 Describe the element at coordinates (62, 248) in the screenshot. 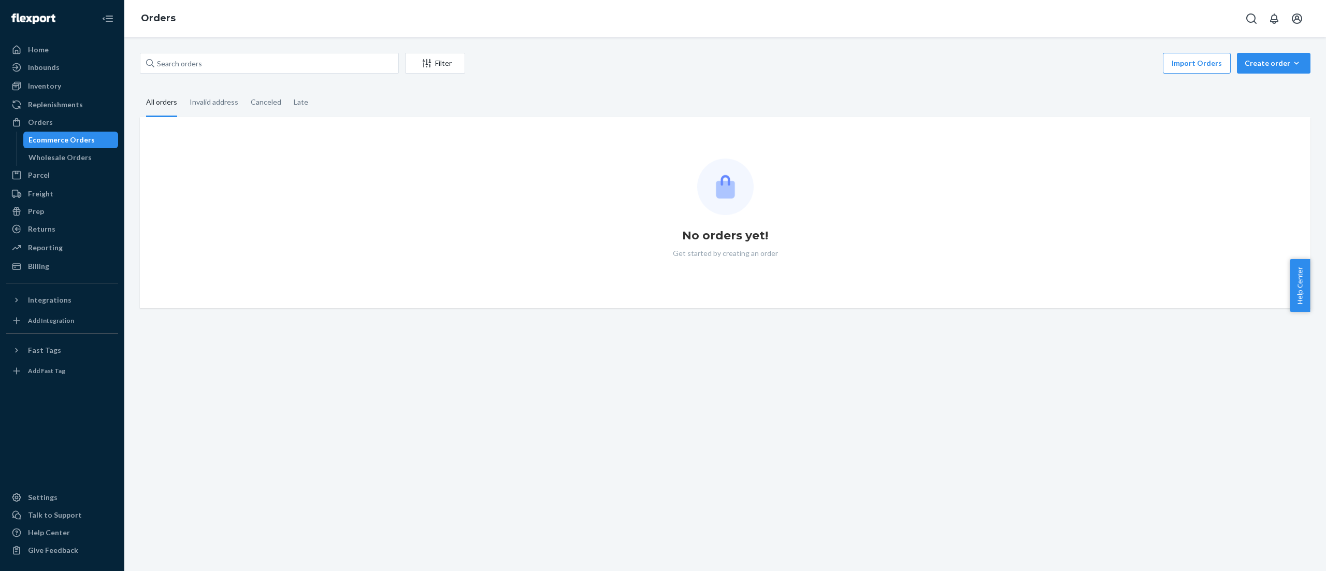

I see `a: Reporting` at that location.